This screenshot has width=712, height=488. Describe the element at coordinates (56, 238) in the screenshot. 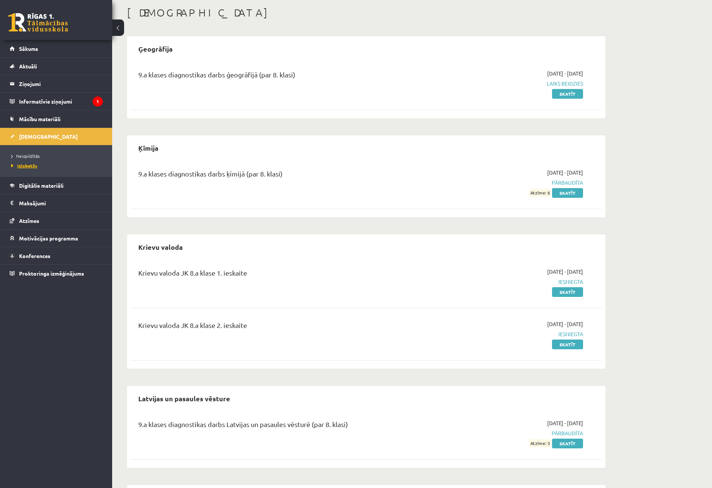

I see `a: Motivācijas programma` at that location.